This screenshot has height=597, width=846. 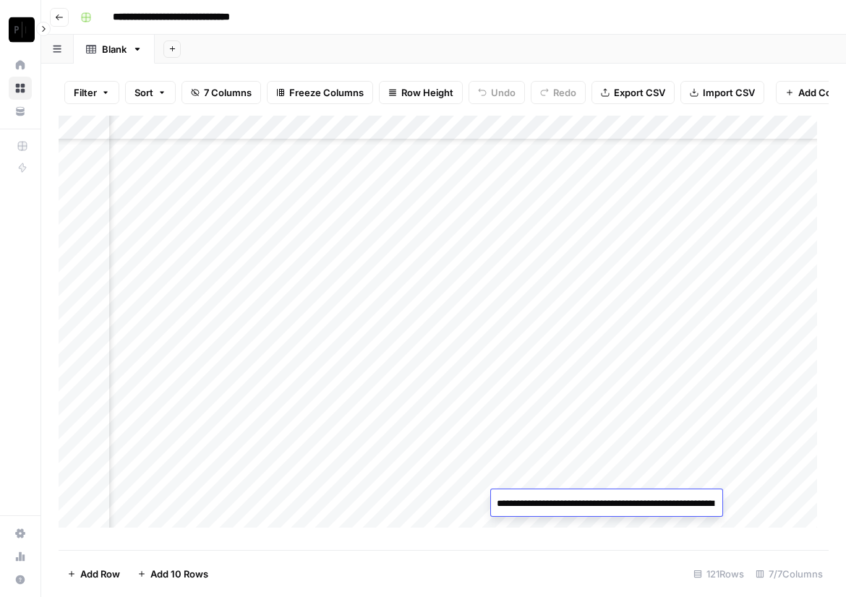 I want to click on span: Row Height, so click(x=427, y=93).